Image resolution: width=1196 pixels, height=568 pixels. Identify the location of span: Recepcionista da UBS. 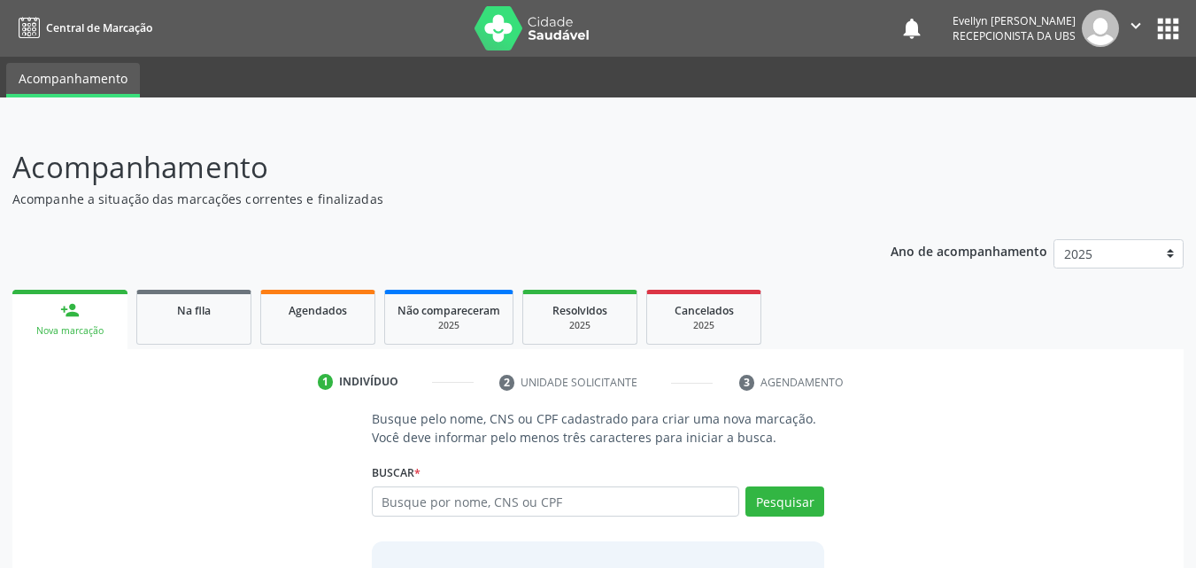
(1014, 35).